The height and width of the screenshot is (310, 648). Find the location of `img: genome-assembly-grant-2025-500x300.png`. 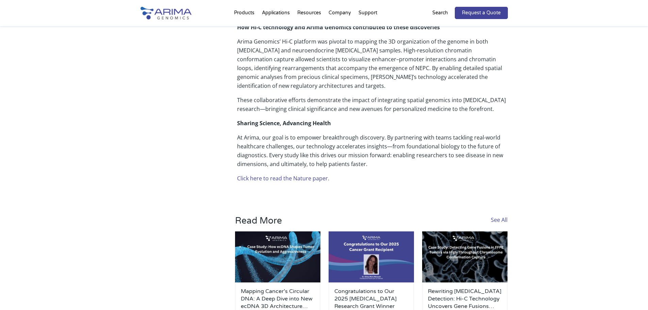

img: genome-assembly-grant-2025-500x300.png is located at coordinates (371, 257).